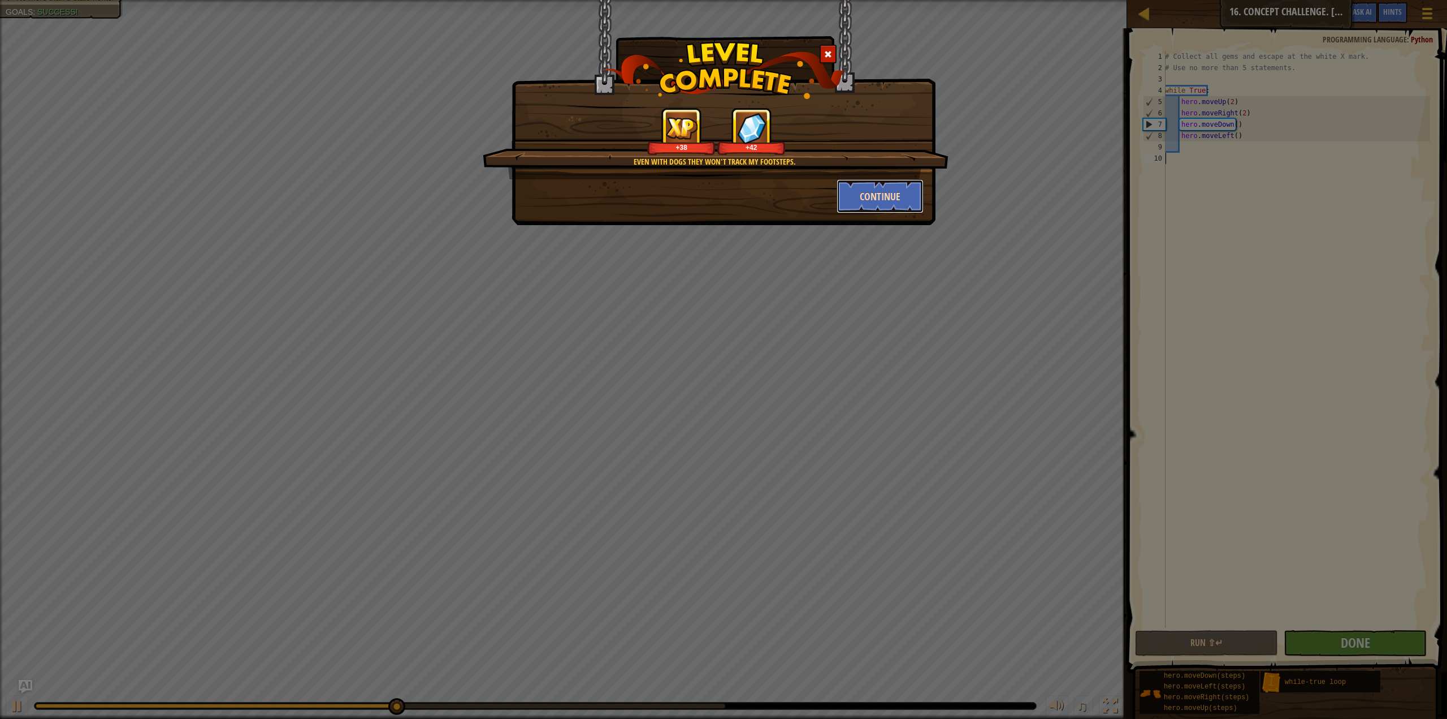  I want to click on img: level_complete.png, so click(724, 70).